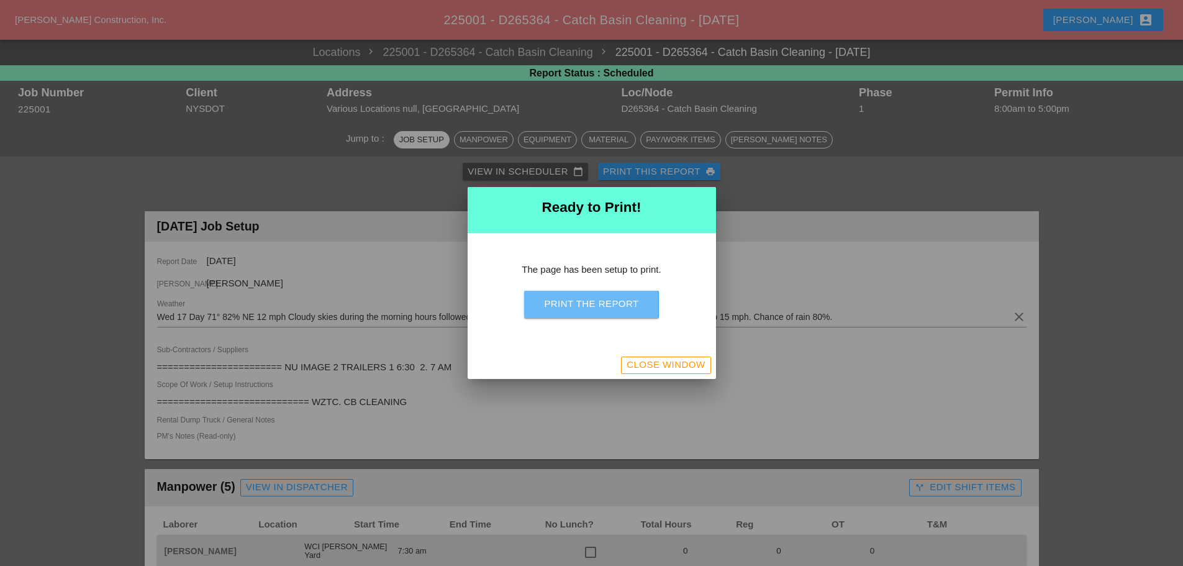 This screenshot has width=1183, height=566. Describe the element at coordinates (592, 207) in the screenshot. I see `h2: Ready to Print!` at that location.